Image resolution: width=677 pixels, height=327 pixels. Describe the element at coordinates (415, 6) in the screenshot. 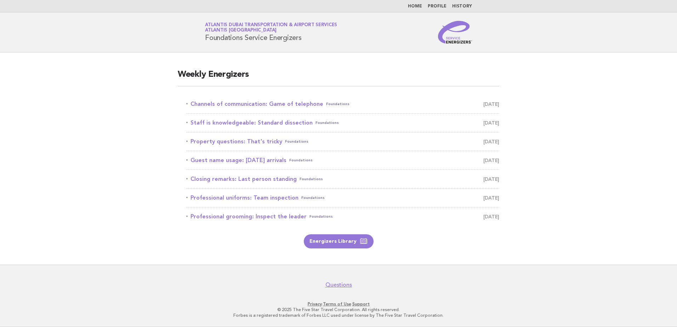

I see `a: Home` at that location.